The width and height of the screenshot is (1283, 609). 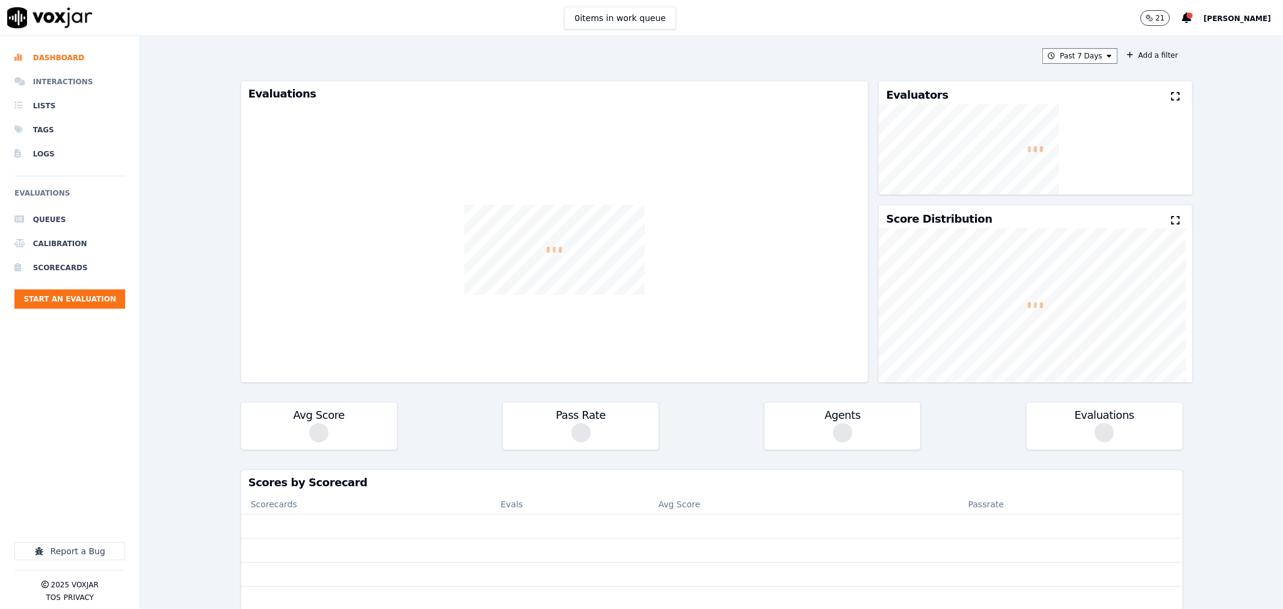 What do you see at coordinates (53, 597) in the screenshot?
I see `button: TOS` at bounding box center [53, 597].